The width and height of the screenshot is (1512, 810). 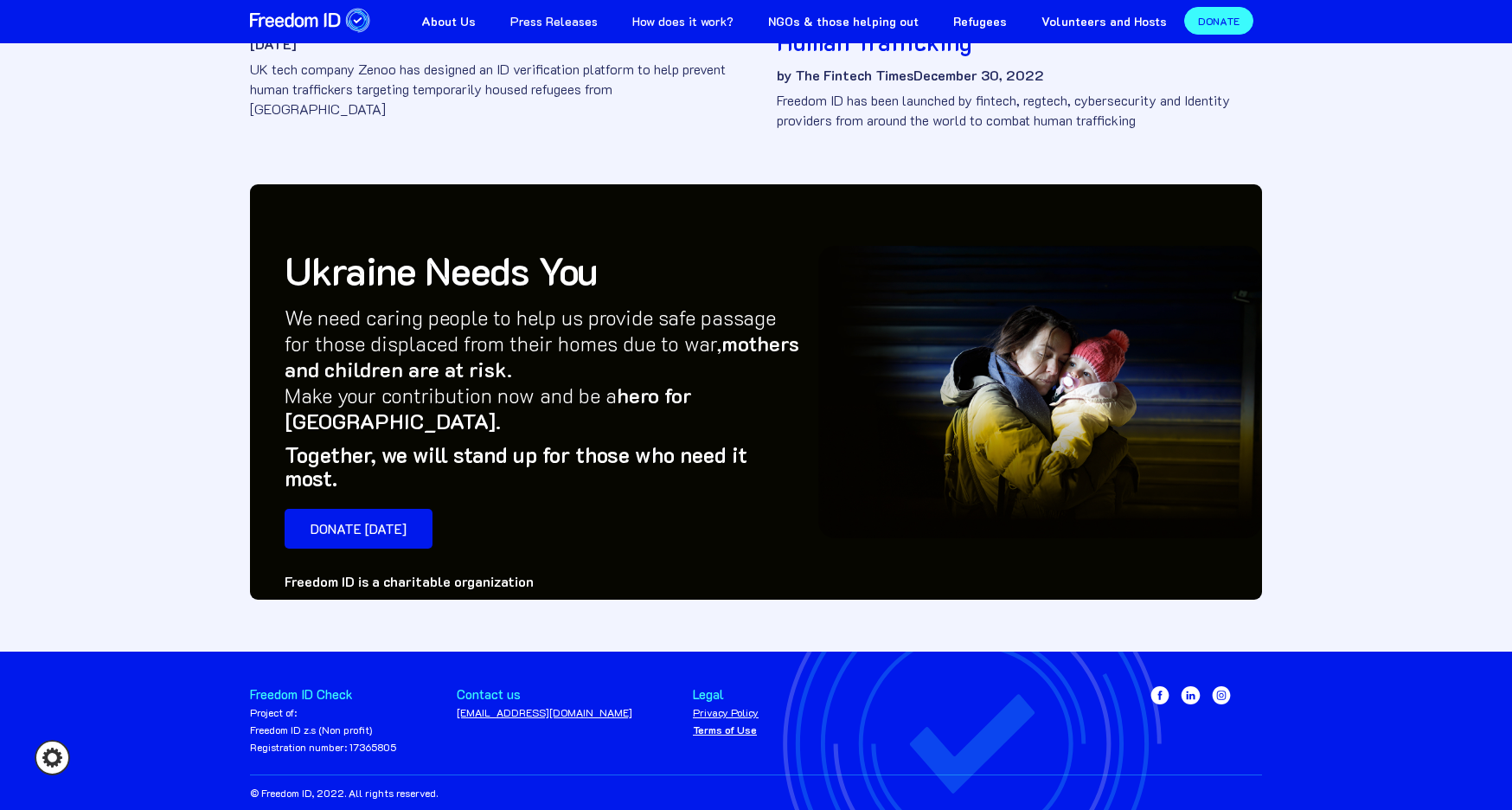 What do you see at coordinates (544, 695) in the screenshot?
I see `div: Contact us‬‬` at bounding box center [544, 695].